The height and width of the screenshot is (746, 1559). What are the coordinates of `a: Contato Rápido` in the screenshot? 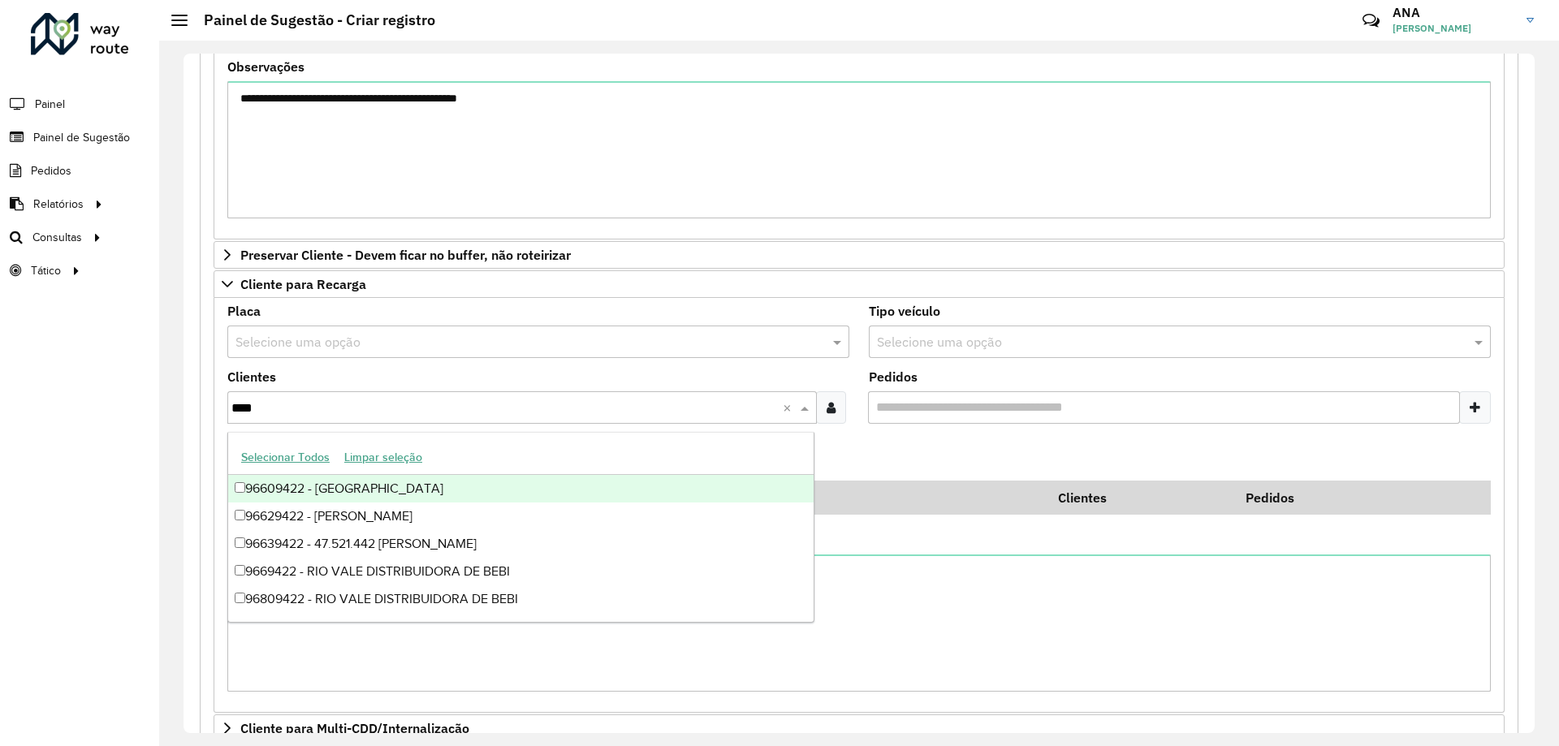 It's located at (1371, 20).